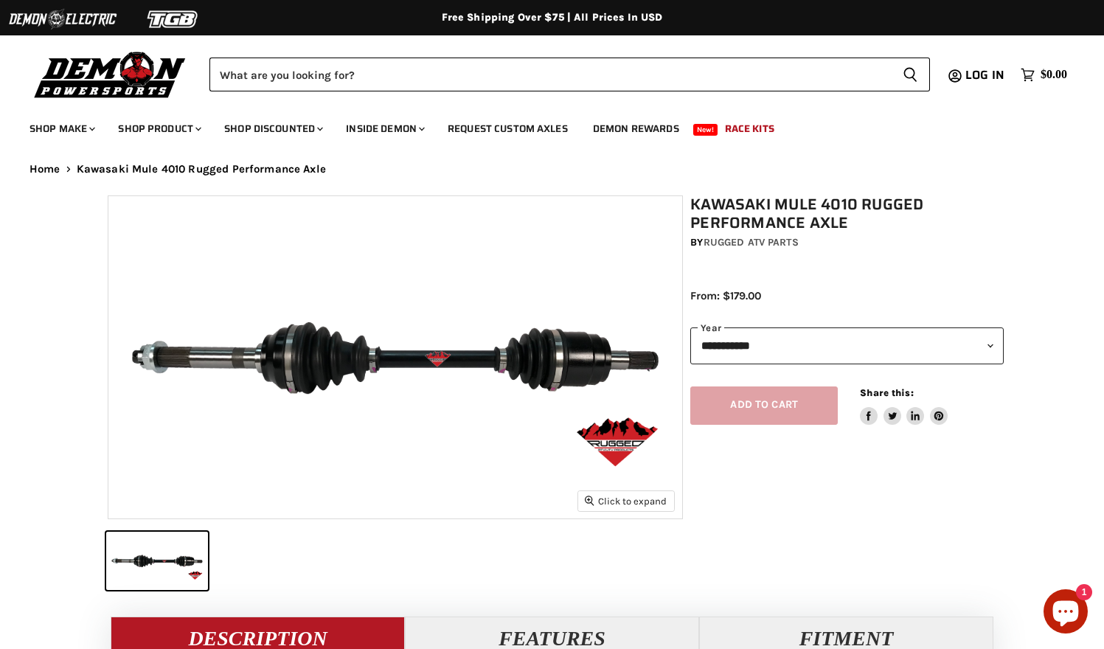 This screenshot has height=649, width=1104. I want to click on button: Kawasaki Mule 4010 Rugged Performance Axle thumbnail, so click(157, 560).